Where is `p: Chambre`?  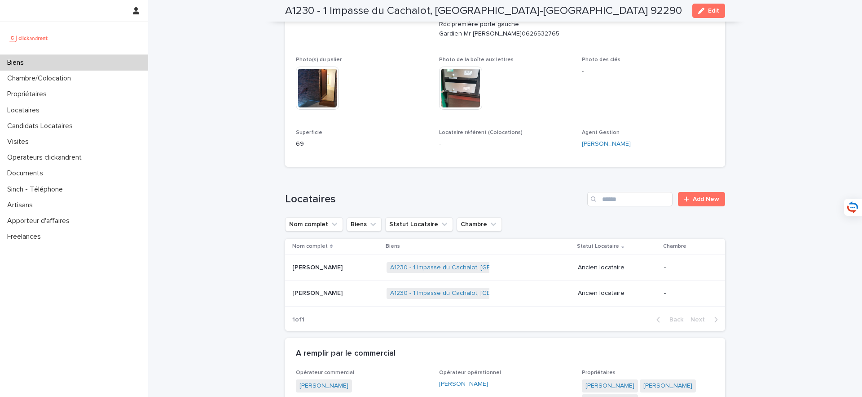 p: Chambre is located at coordinates (675, 246).